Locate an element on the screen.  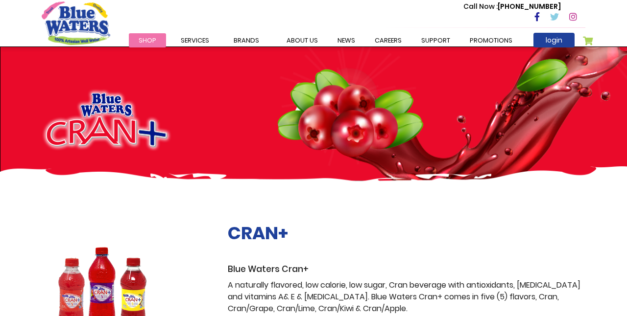
span: Brands is located at coordinates (246, 40).